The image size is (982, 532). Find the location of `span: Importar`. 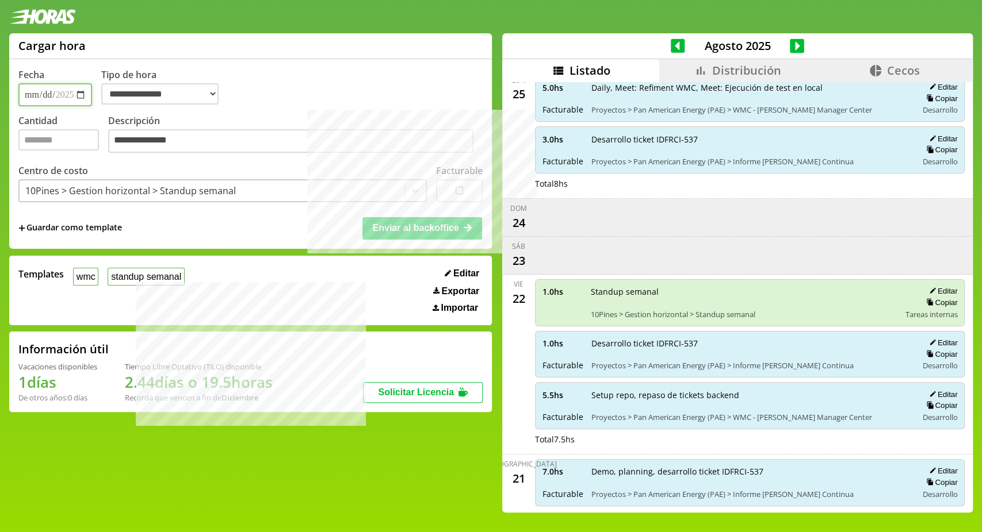

span: Importar is located at coordinates (459, 308).